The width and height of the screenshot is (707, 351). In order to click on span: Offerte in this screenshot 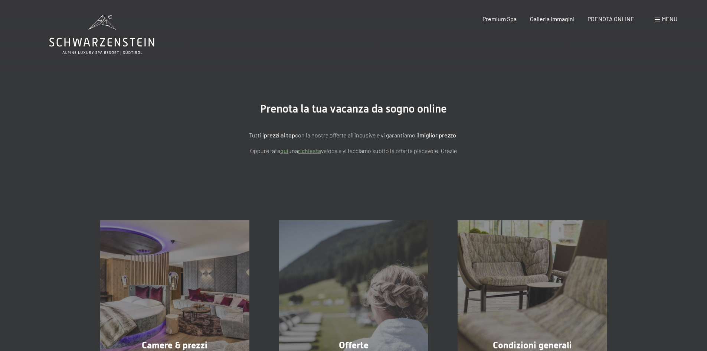, I will do `click(354, 345)`.